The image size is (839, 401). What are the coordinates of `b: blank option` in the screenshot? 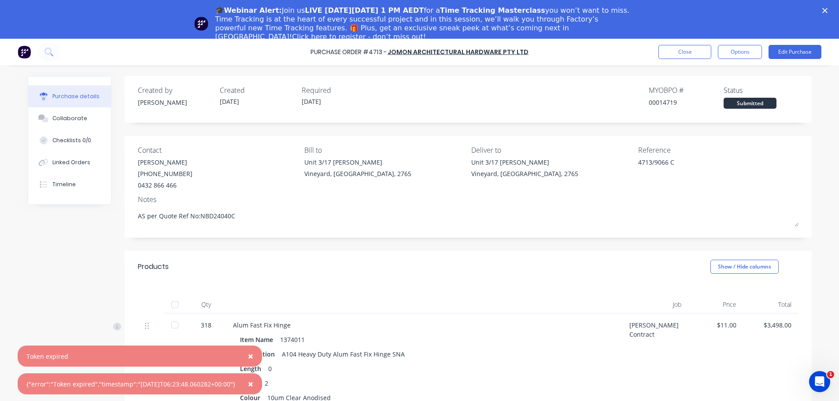 It's located at (98, 49).